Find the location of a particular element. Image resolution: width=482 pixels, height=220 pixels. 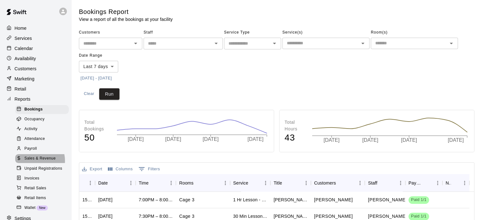

a: Unpaid Registrations is located at coordinates (43, 169).